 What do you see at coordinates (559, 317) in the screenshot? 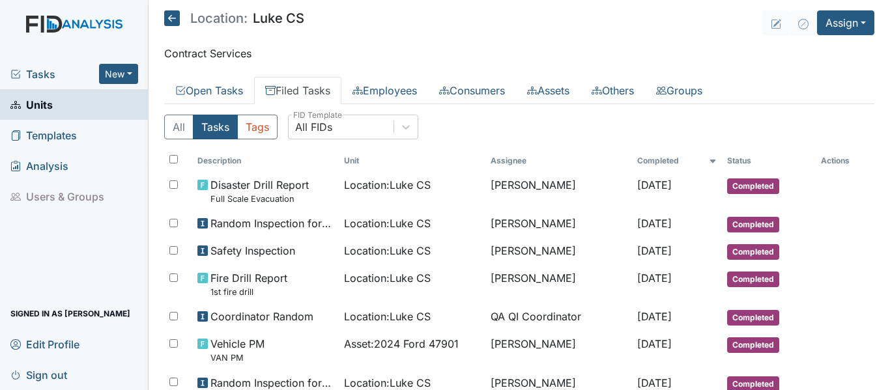
I see `td: QA QI Coordinator` at bounding box center [559, 317].